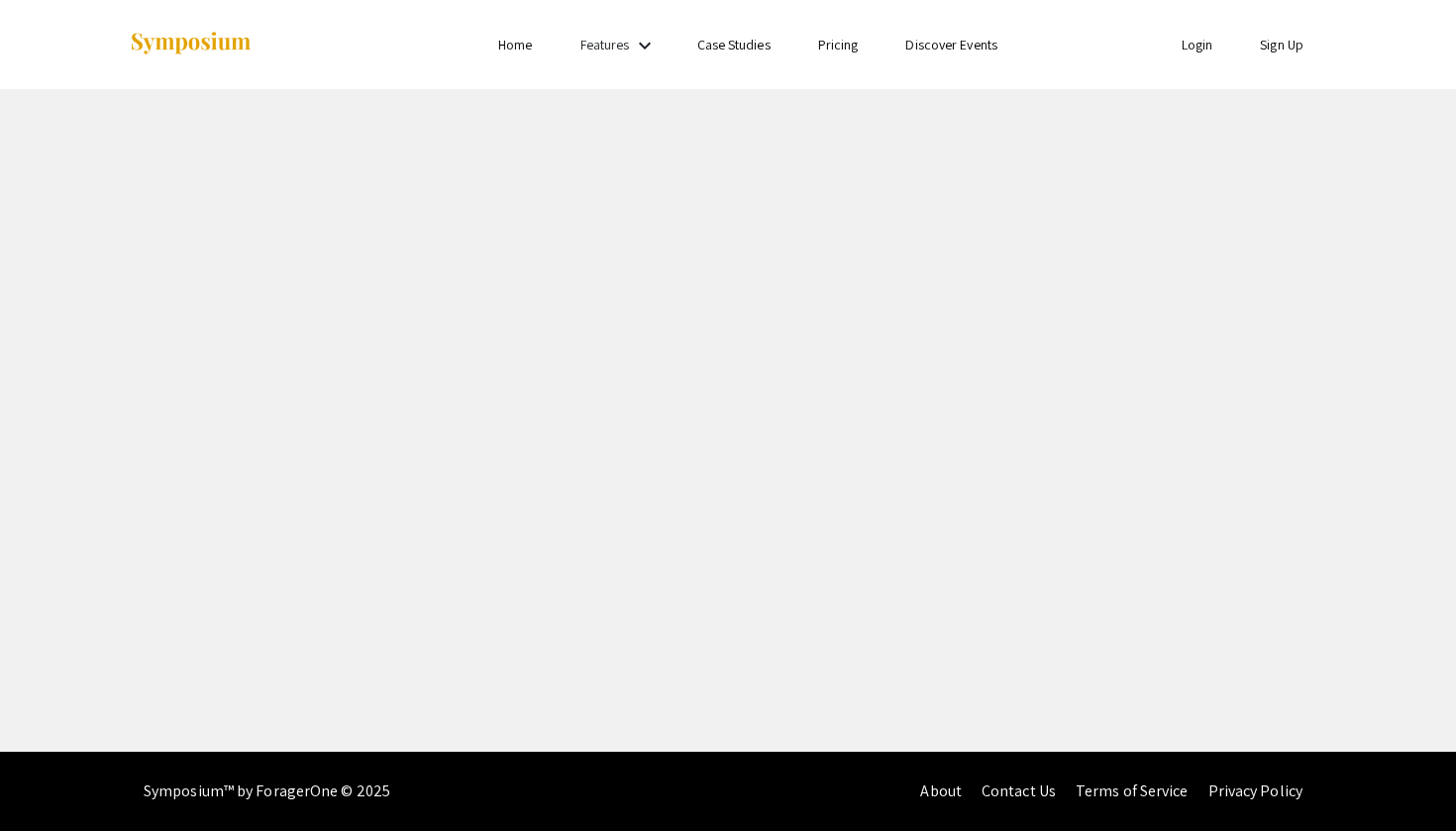 The image size is (1456, 831). I want to click on a: Discover Events, so click(951, 45).